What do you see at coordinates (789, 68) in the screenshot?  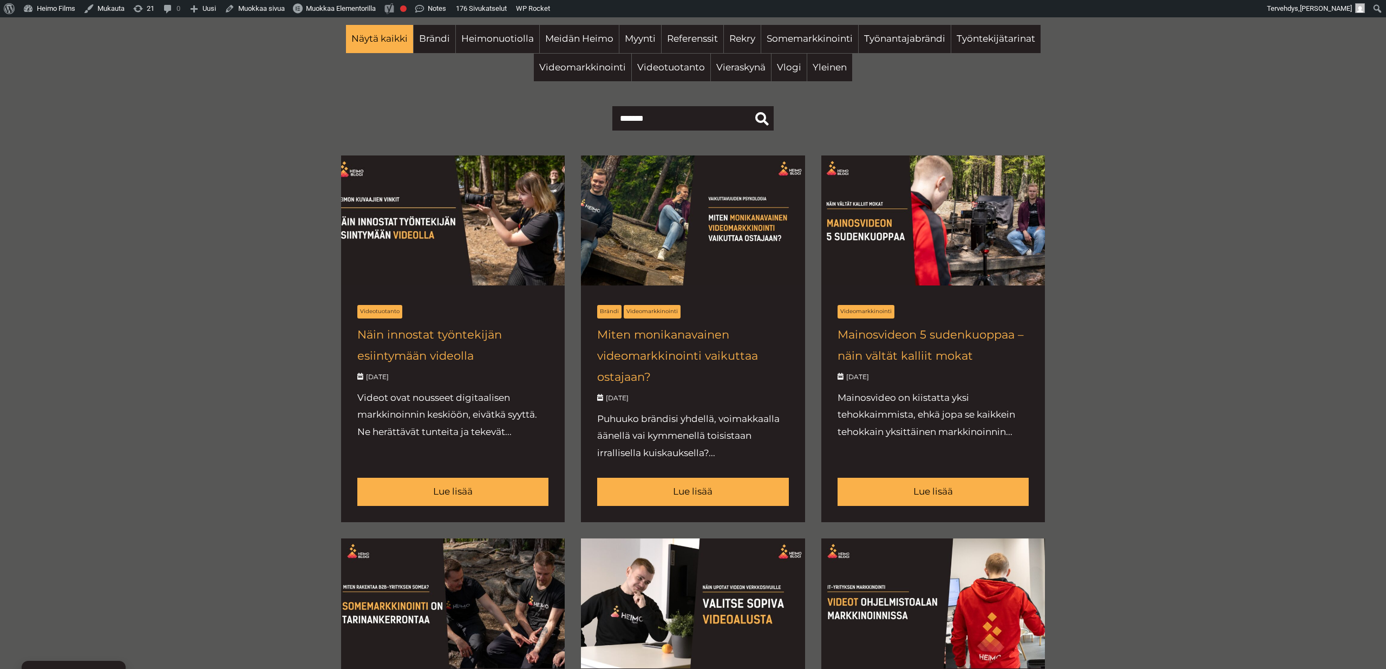 I see `a: Vlogi` at bounding box center [789, 68].